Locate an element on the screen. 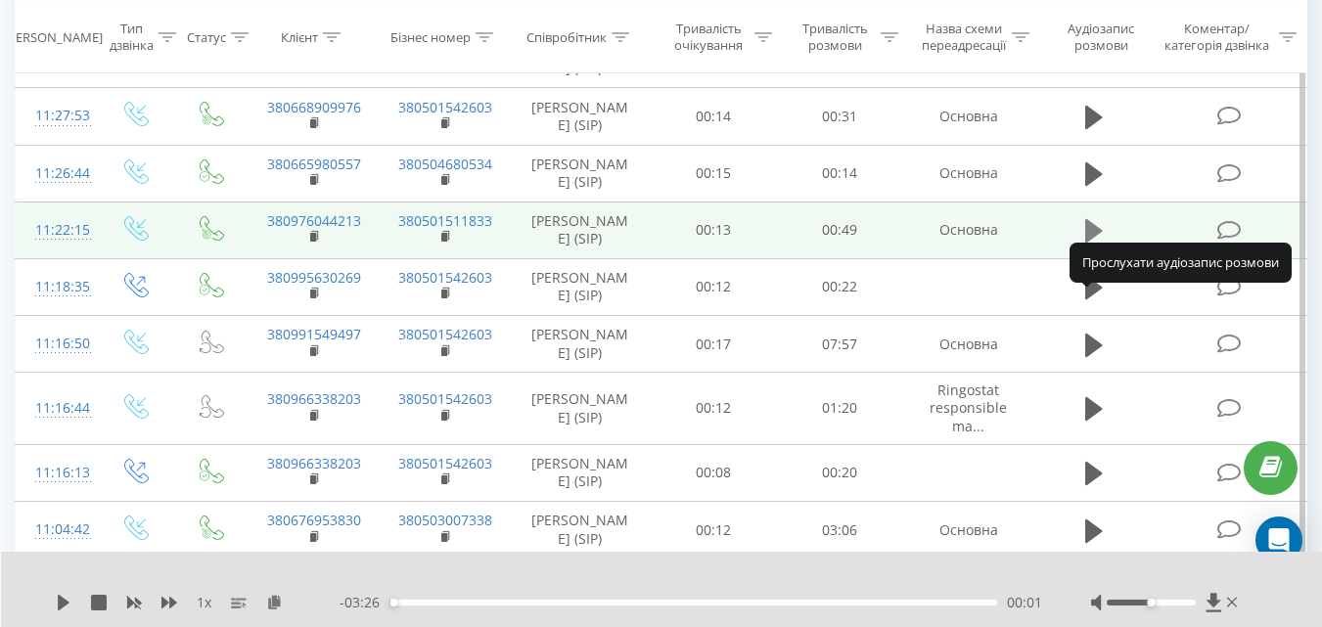 The width and height of the screenshot is (1322, 627). a: 380504680534 is located at coordinates (445, 163).